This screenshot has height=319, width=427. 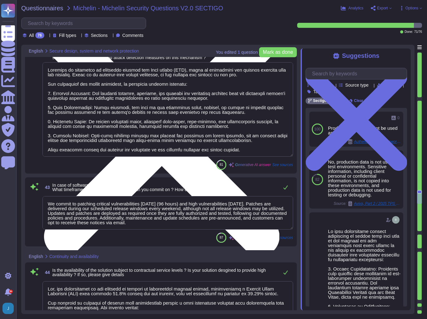 I want to click on button: Analytics, so click(x=352, y=8).